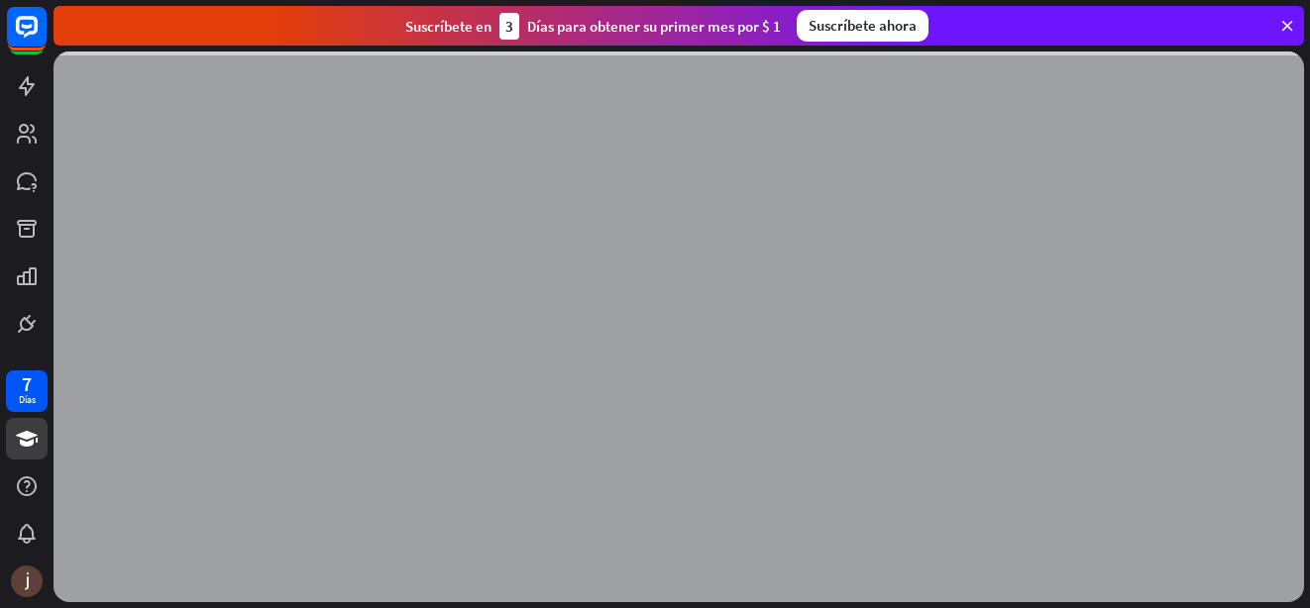  What do you see at coordinates (654, 26) in the screenshot?
I see `font: Días para obtener su primer mes por $ 1` at bounding box center [654, 26].